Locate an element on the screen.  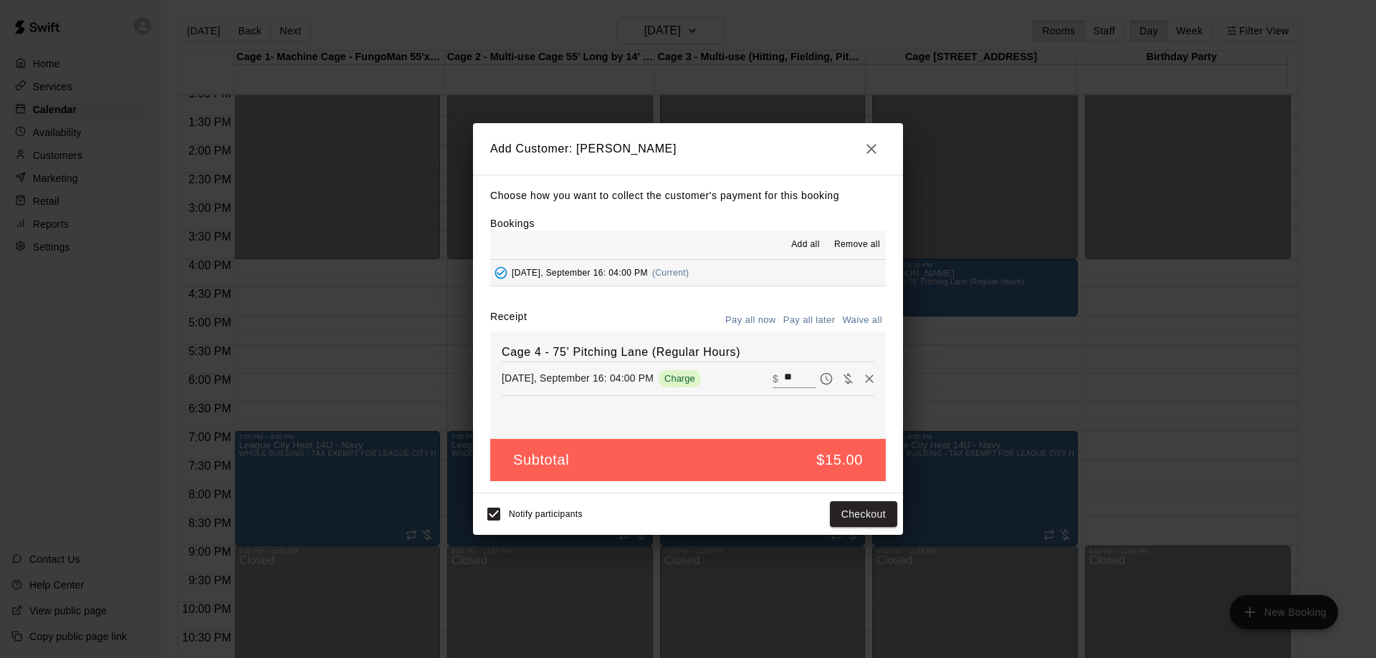
h5: Subtotal is located at coordinates (541, 460).